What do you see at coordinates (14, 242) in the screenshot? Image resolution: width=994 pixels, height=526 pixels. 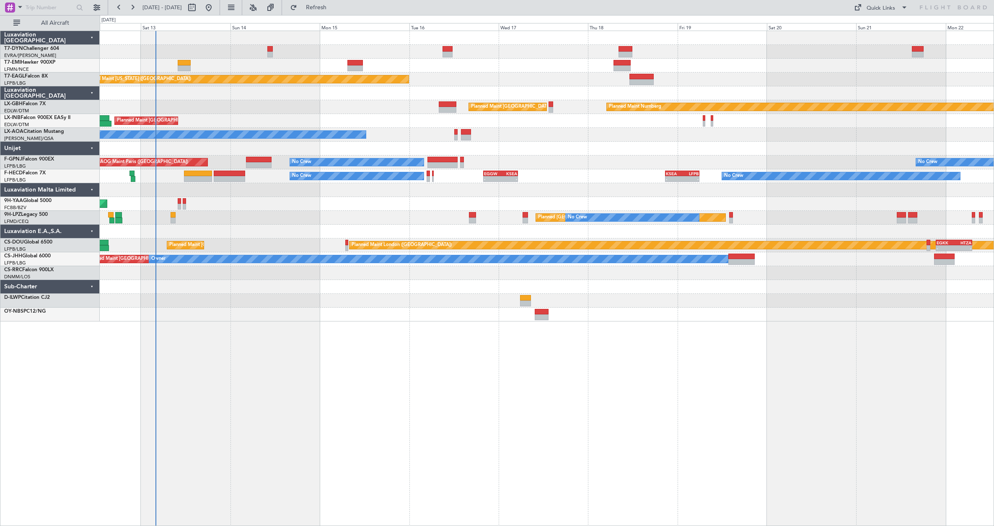 I see `span: CS-DOU` at bounding box center [14, 242].